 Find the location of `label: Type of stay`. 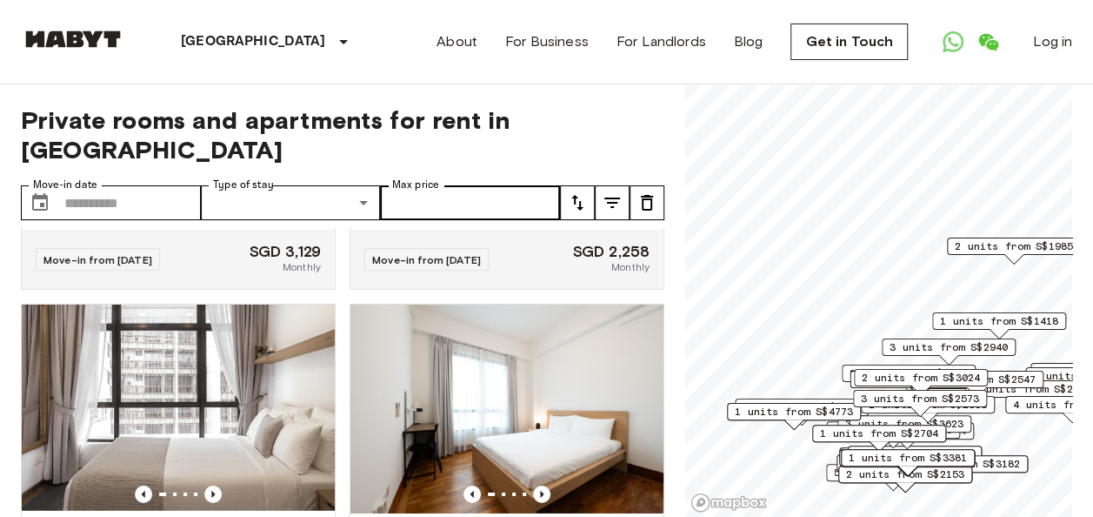

label: Type of stay is located at coordinates (244, 184).